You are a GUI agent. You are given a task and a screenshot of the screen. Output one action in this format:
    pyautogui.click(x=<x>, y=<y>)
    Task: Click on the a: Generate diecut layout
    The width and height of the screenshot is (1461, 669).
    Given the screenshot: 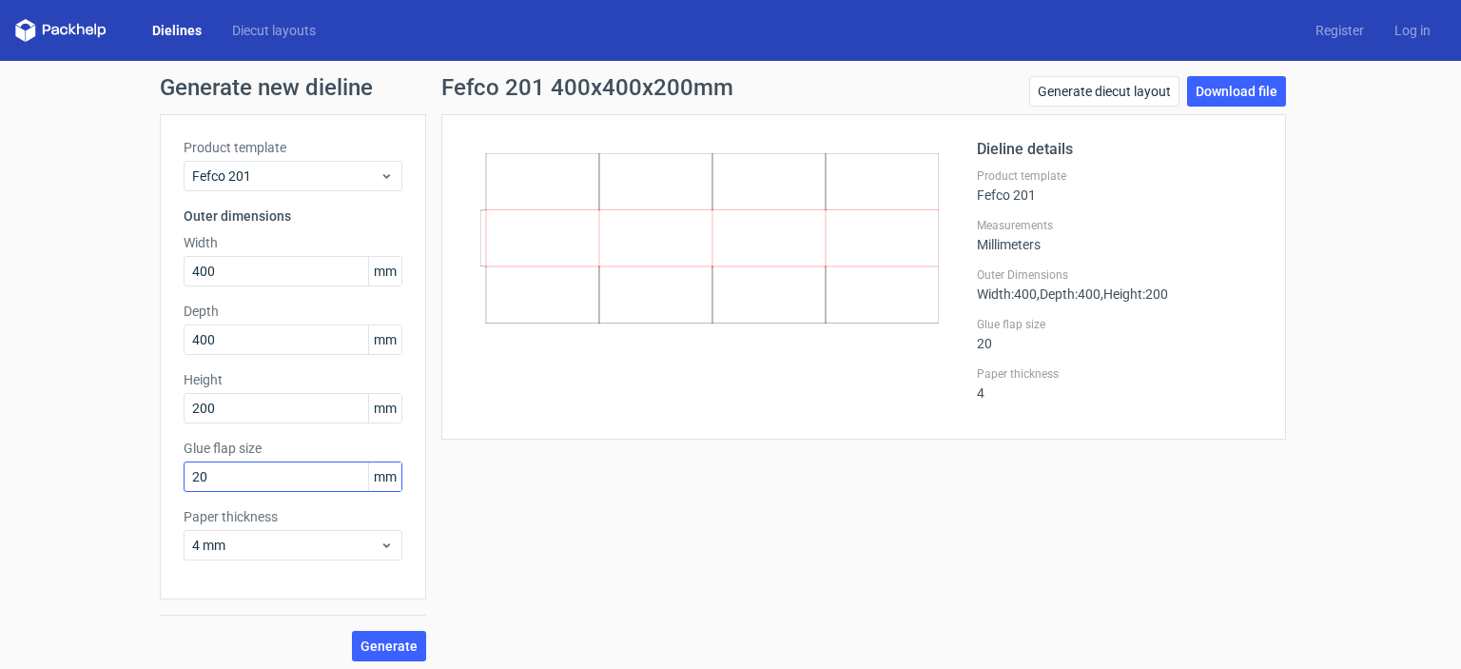 What is the action you would take?
    pyautogui.click(x=1104, y=91)
    